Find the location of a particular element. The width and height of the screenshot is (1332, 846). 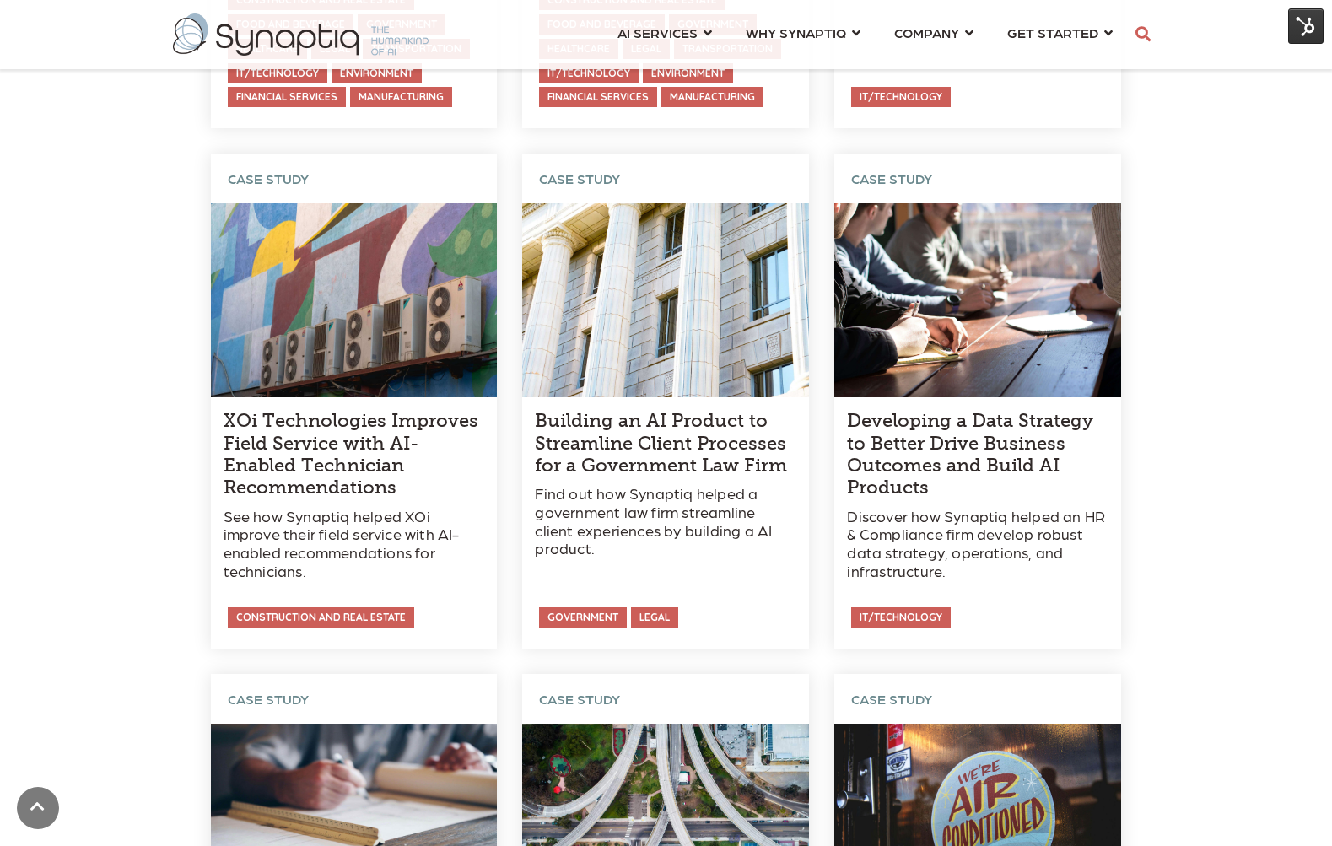

a: COMPANY is located at coordinates (934, 32).